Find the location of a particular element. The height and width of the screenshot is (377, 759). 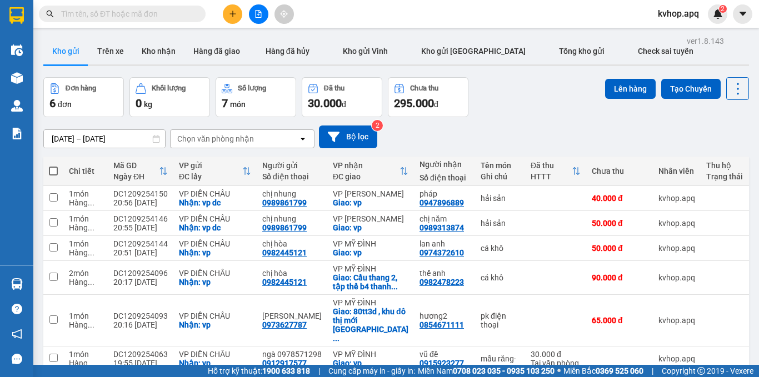

span: Miền Bắc is located at coordinates (603, 371).